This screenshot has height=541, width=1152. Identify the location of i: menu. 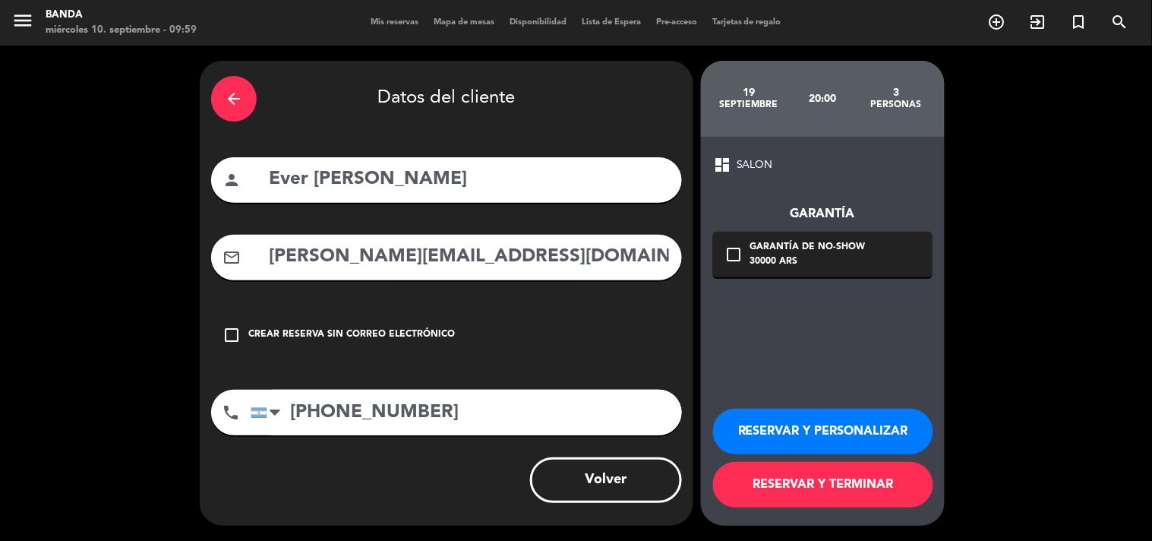
(23, 21).